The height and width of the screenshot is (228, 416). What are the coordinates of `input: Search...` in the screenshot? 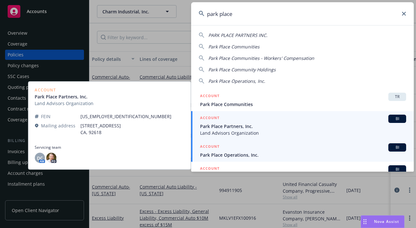 It's located at (302, 14).